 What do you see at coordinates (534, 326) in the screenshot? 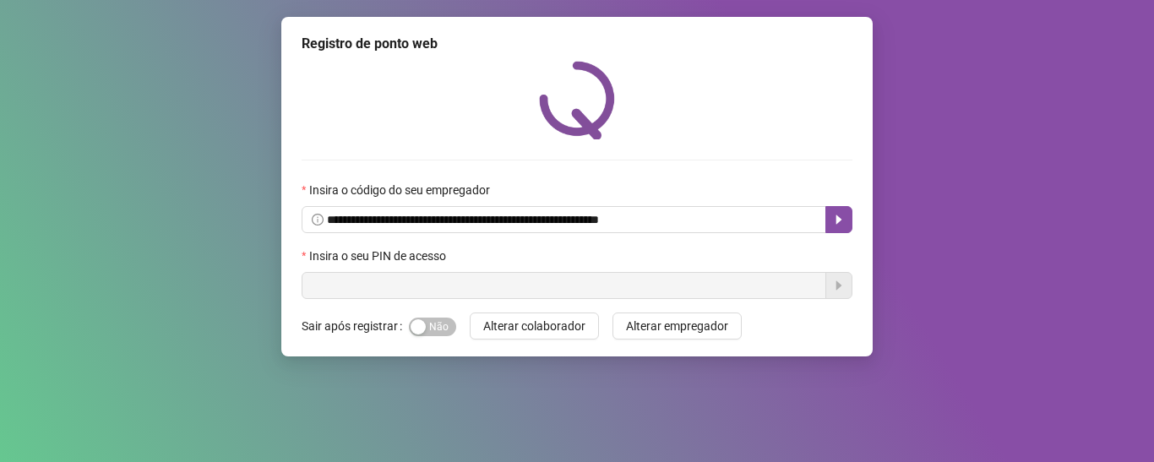
I see `span: Alterar colaborador` at bounding box center [534, 326].